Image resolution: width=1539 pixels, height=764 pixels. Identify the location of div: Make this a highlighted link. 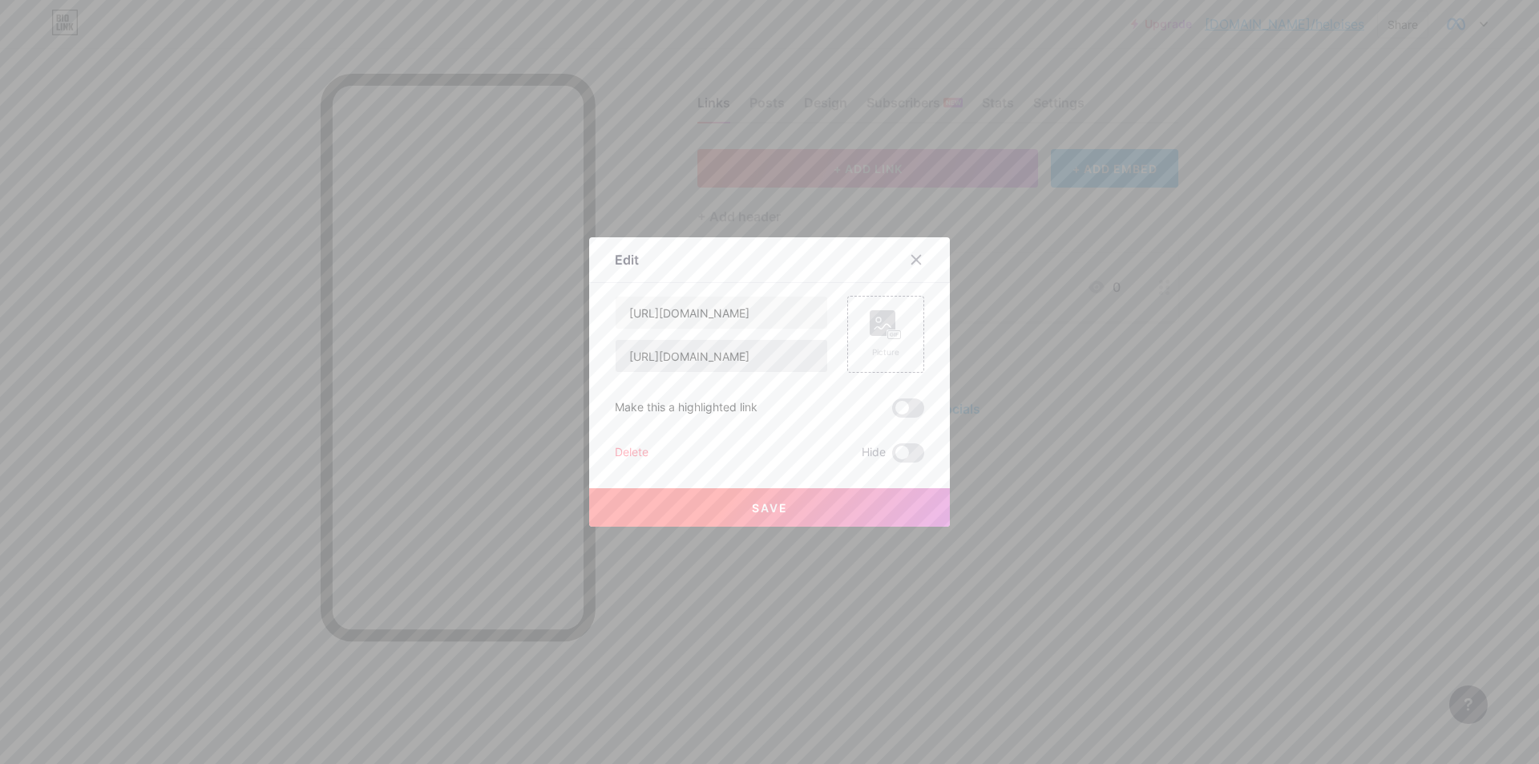
(686, 408).